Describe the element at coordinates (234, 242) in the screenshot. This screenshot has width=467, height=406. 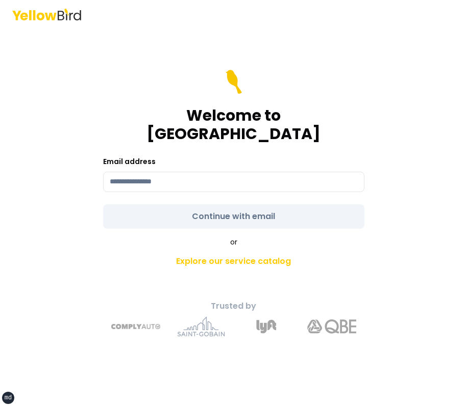
I see `span: or` at that location.